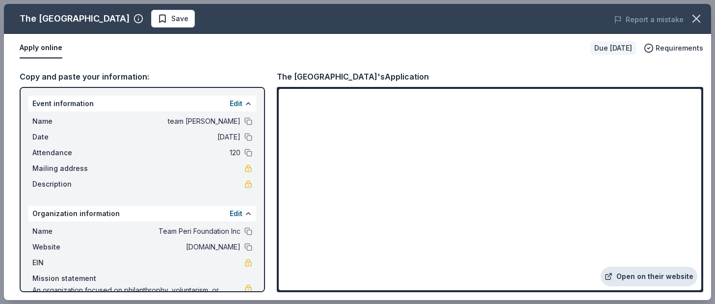 Image resolution: width=715 pixels, height=304 pixels. Describe the element at coordinates (65, 168) in the screenshot. I see `span: Mailing address` at that location.